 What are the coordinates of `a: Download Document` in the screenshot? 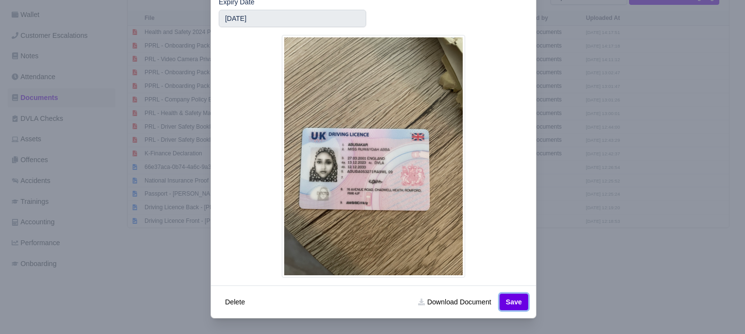 It's located at (455, 302).